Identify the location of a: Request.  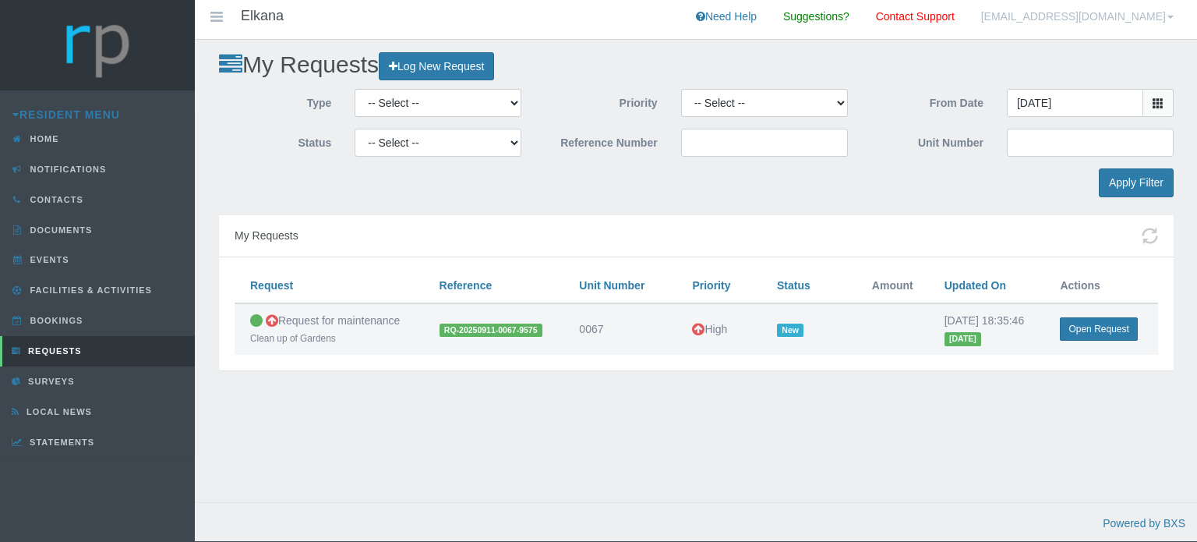
(271, 285).